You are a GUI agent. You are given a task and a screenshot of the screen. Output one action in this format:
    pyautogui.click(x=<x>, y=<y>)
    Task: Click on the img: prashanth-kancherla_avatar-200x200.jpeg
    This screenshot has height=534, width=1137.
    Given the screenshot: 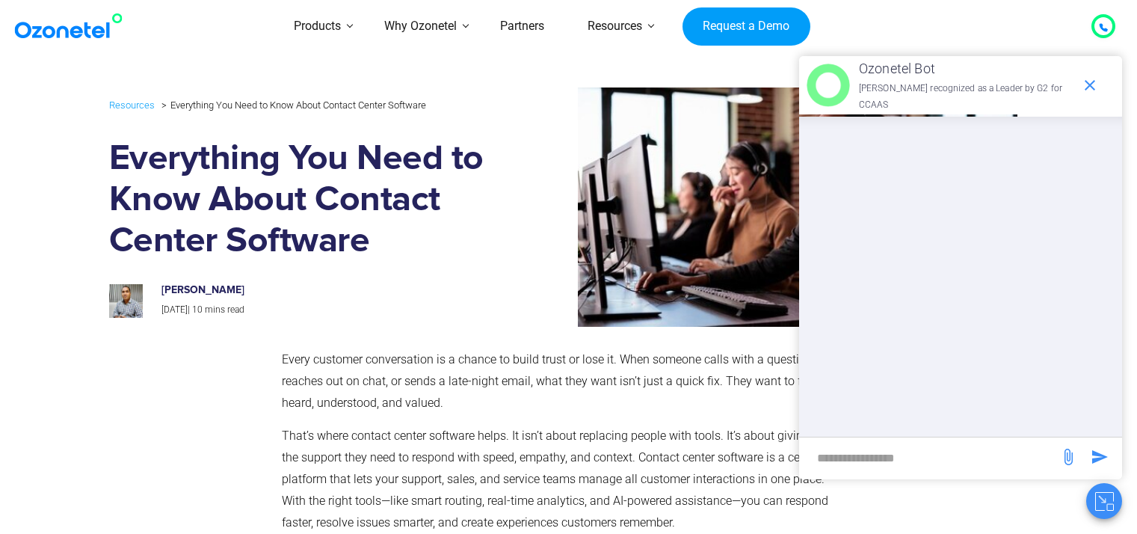 What is the action you would take?
    pyautogui.click(x=126, y=300)
    